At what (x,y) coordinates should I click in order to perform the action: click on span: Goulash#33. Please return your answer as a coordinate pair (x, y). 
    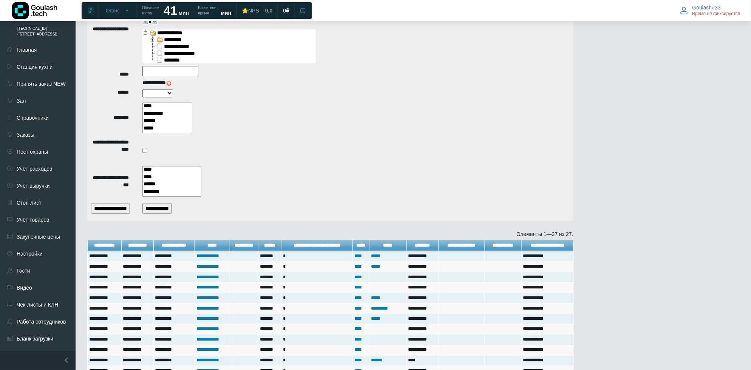
    Looking at the image, I should click on (707, 8).